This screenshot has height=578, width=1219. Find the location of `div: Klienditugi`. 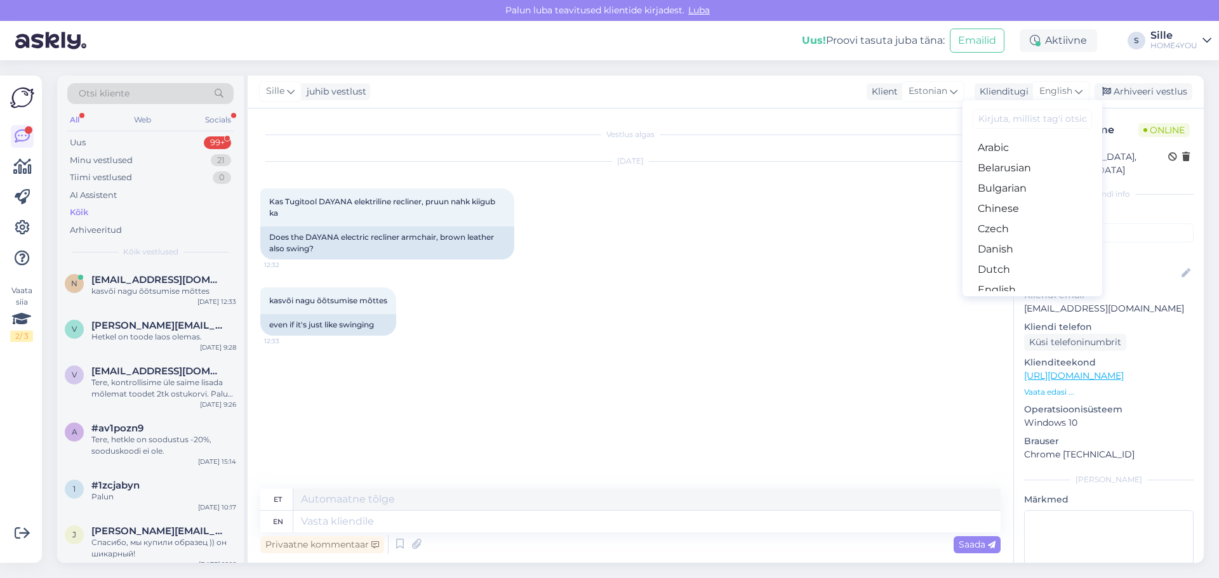

div: Klienditugi is located at coordinates (1001, 91).